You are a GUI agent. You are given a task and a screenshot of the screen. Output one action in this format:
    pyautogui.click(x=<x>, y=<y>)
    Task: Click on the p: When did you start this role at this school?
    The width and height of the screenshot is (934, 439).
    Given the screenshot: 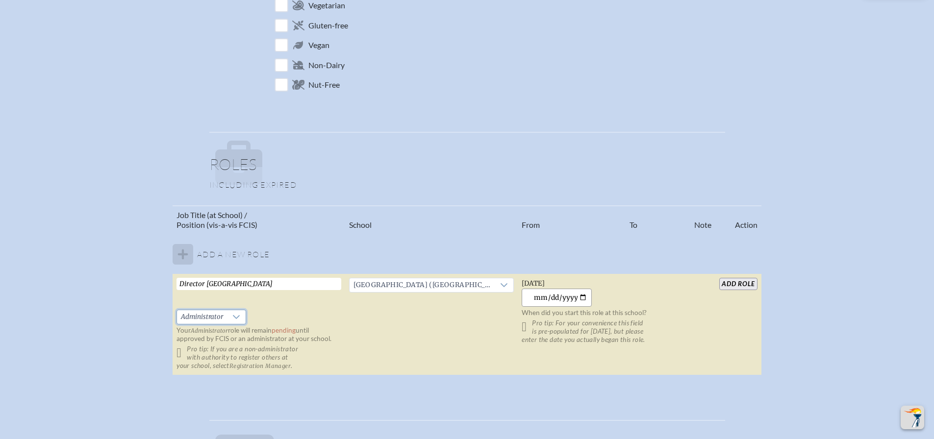 What is the action you would take?
    pyautogui.click(x=604, y=313)
    